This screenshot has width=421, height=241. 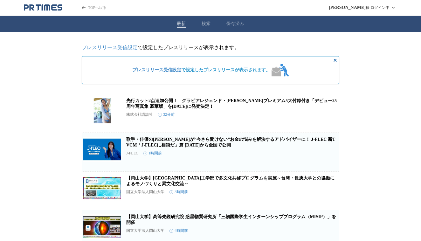 What do you see at coordinates (139, 115) in the screenshot?
I see `p: 株式会社講談社` at bounding box center [139, 115].